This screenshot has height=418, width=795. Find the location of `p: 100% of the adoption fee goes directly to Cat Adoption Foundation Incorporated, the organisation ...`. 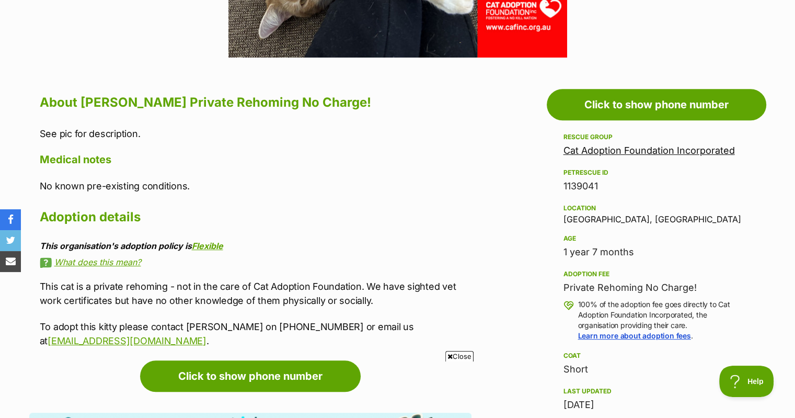

p: 100% of the adoption fee goes directly to Cat Adoption Foundation Incorporated, the organisation ... is located at coordinates (664, 320).